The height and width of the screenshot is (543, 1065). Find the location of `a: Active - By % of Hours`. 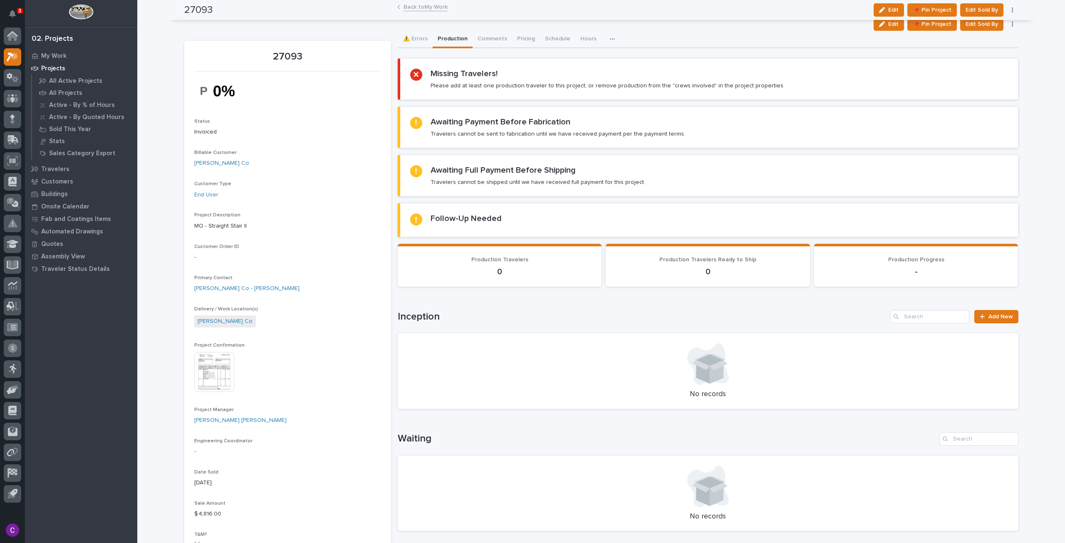

a: Active - By % of Hours is located at coordinates (84, 105).